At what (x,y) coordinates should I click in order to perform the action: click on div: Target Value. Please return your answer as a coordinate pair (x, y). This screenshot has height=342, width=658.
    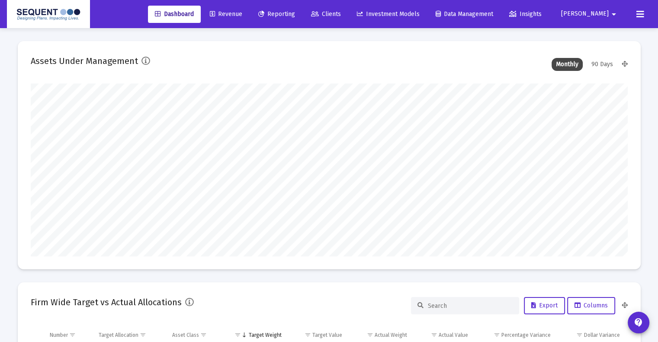
    Looking at the image, I should click on (327, 335).